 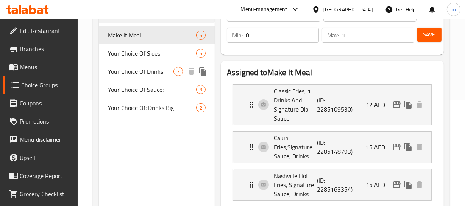 What do you see at coordinates (40, 31) in the screenshot?
I see `a: Edit Restaurant` at bounding box center [40, 31].